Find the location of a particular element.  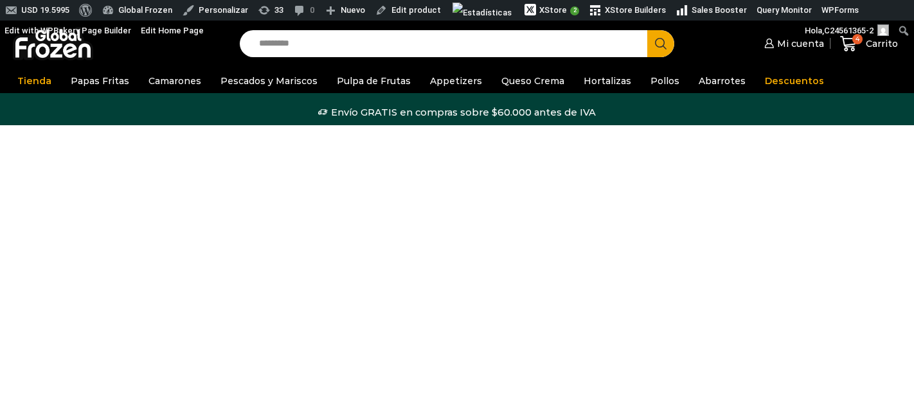

span: XStore Builders is located at coordinates (635, 10).